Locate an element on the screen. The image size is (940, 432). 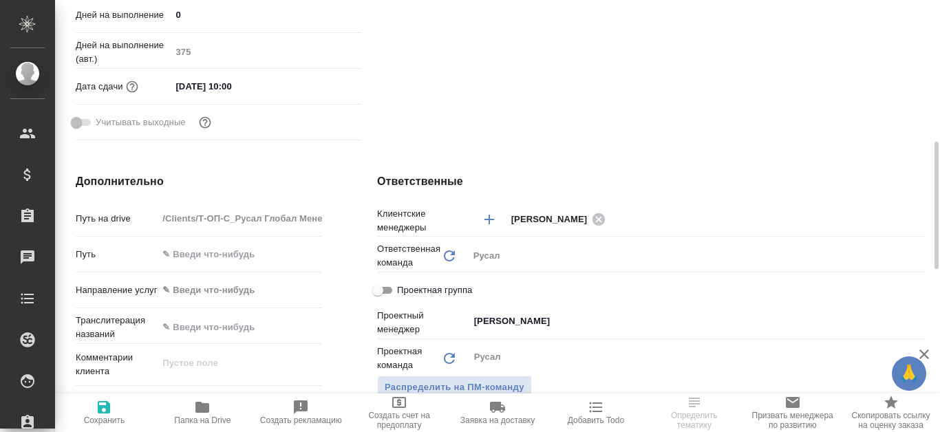
span: Сохранить is located at coordinates (105, 420).